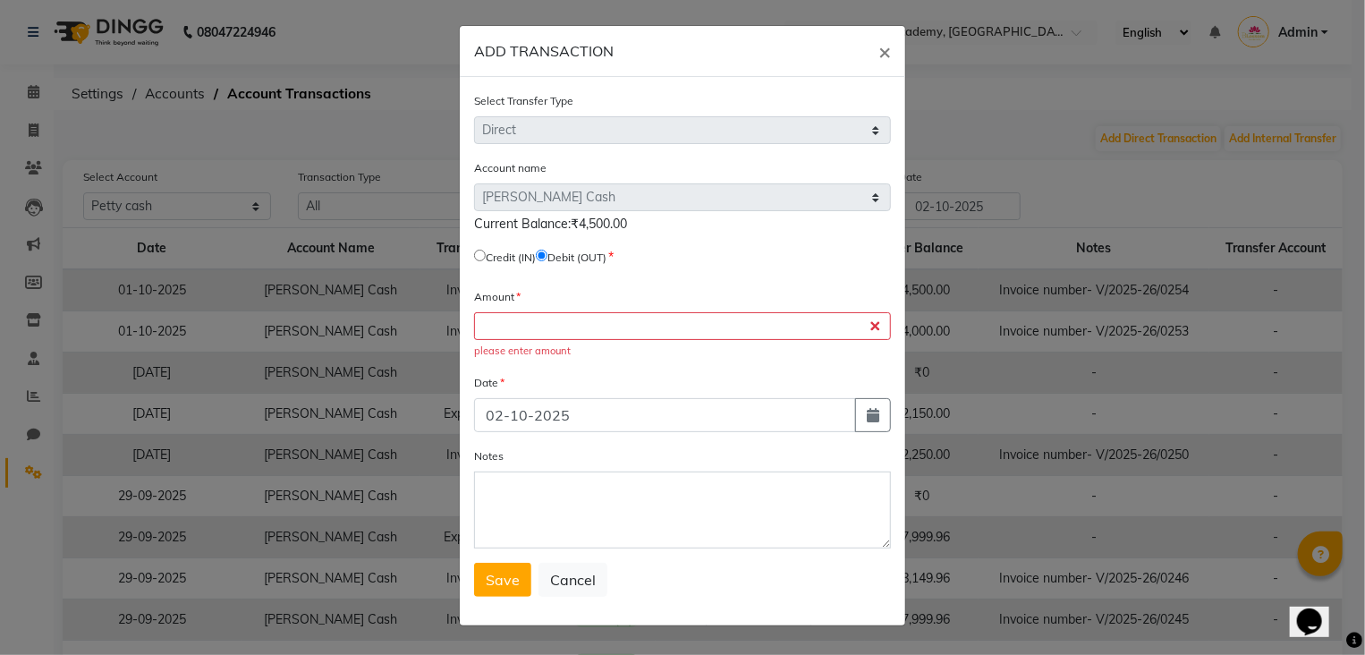 This screenshot has width=1365, height=655. Describe the element at coordinates (572, 580) in the screenshot. I see `button: Cancel` at that location.